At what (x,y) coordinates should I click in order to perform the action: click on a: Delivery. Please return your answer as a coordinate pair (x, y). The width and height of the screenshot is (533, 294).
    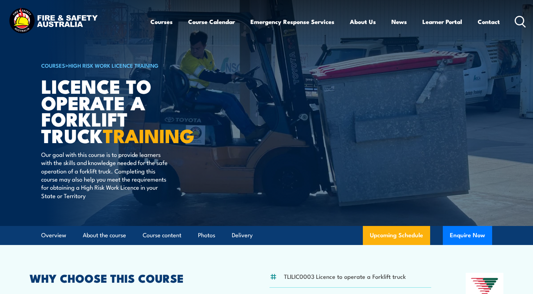
    Looking at the image, I should click on (242, 235).